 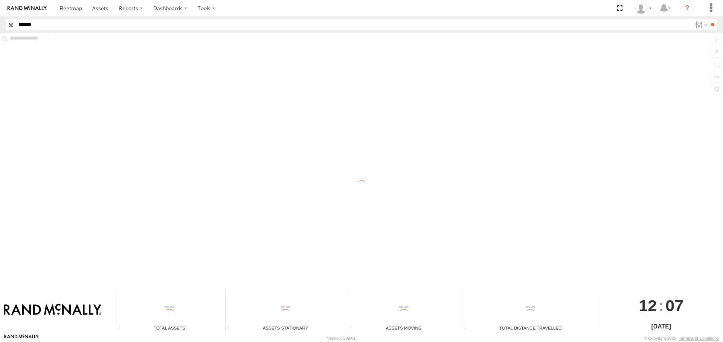 What do you see at coordinates (122, 328) in the screenshot?
I see `div: Total number of Enabled Assets` at bounding box center [122, 328].